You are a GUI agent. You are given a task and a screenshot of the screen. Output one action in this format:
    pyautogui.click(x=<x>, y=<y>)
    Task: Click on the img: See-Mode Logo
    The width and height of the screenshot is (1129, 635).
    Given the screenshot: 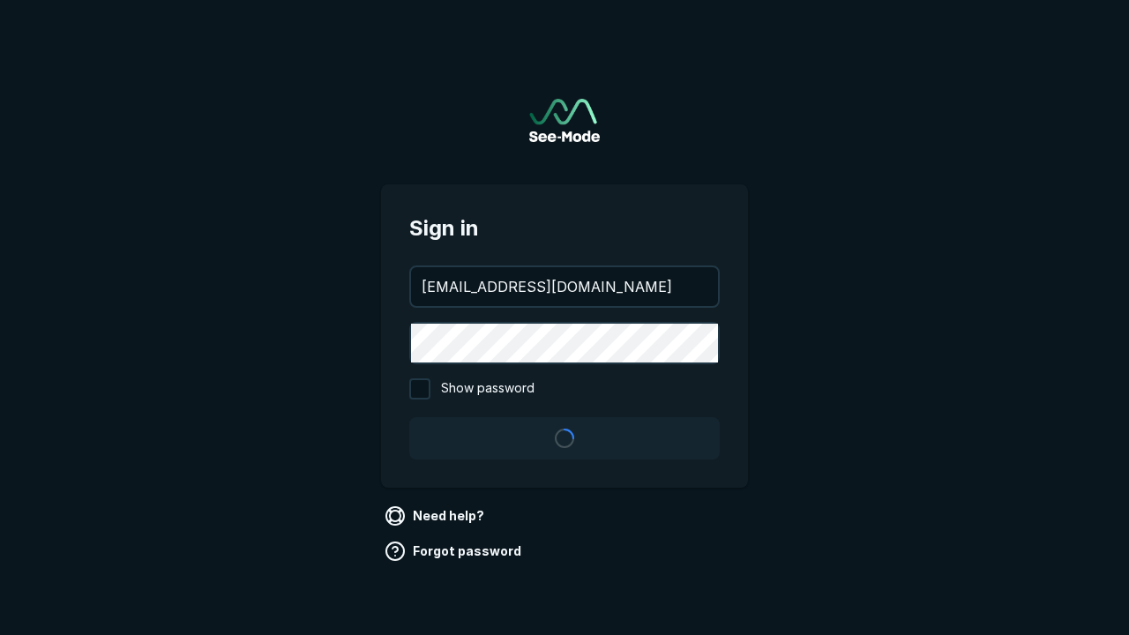 What is the action you would take?
    pyautogui.click(x=564, y=120)
    